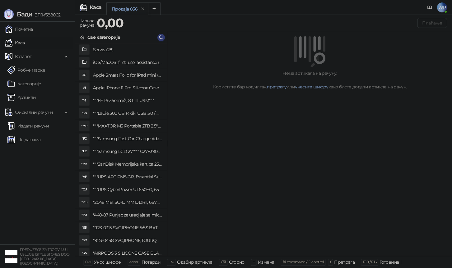 Image resolution: width=452 pixels, height=268 pixels. What do you see at coordinates (127, 75) in the screenshot?
I see `h4: Apple Smart Folio for iPad mini (A17 Pro) - Sage` at bounding box center [127, 75].